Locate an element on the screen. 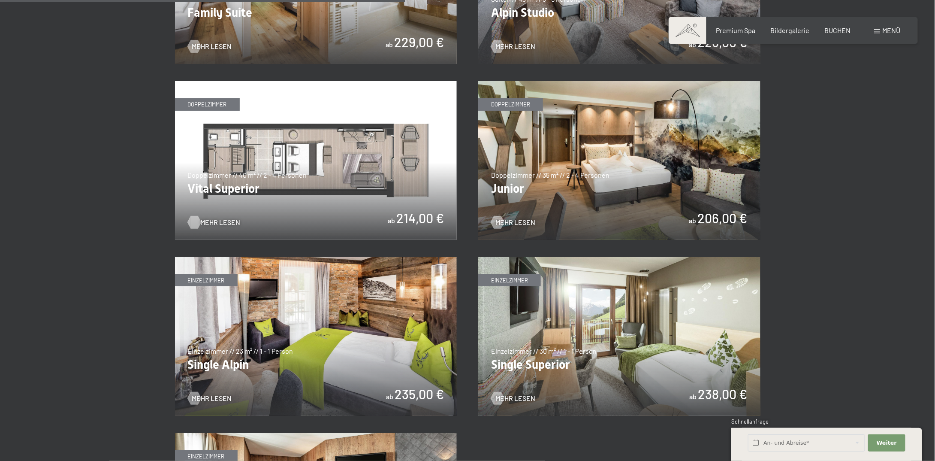 Image resolution: width=935 pixels, height=461 pixels. a: Single Alpin is located at coordinates (316, 260).